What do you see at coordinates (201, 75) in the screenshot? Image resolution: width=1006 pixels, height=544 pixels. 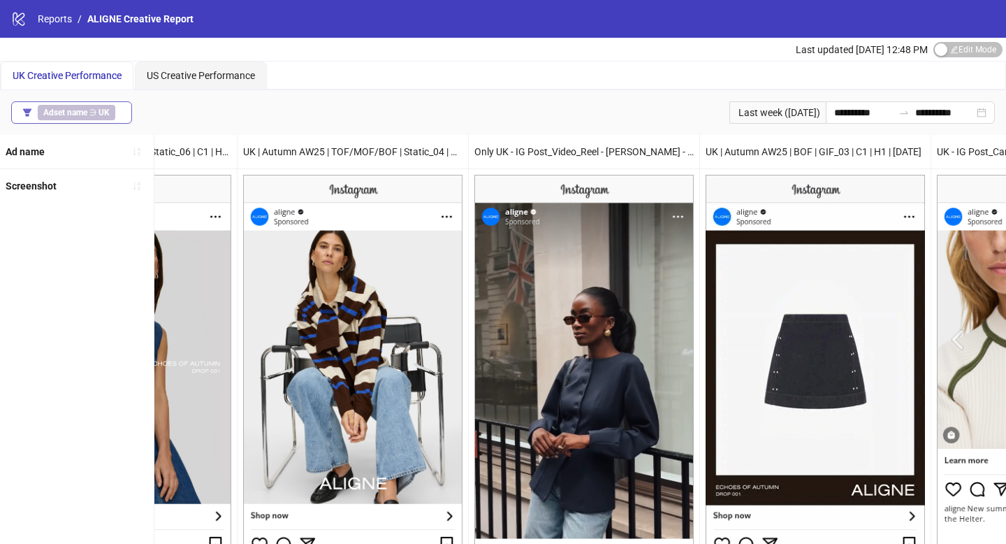 I see `span: US Creative Performance` at bounding box center [201, 75].